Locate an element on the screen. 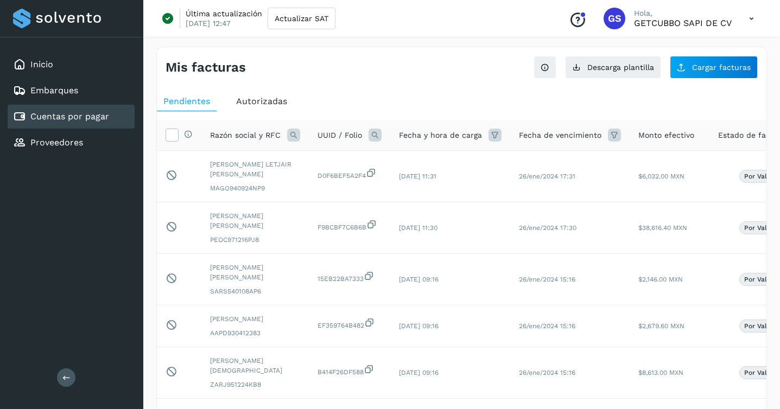 This screenshot has height=409, width=780. div: Cuentas por pagar is located at coordinates (71, 117).